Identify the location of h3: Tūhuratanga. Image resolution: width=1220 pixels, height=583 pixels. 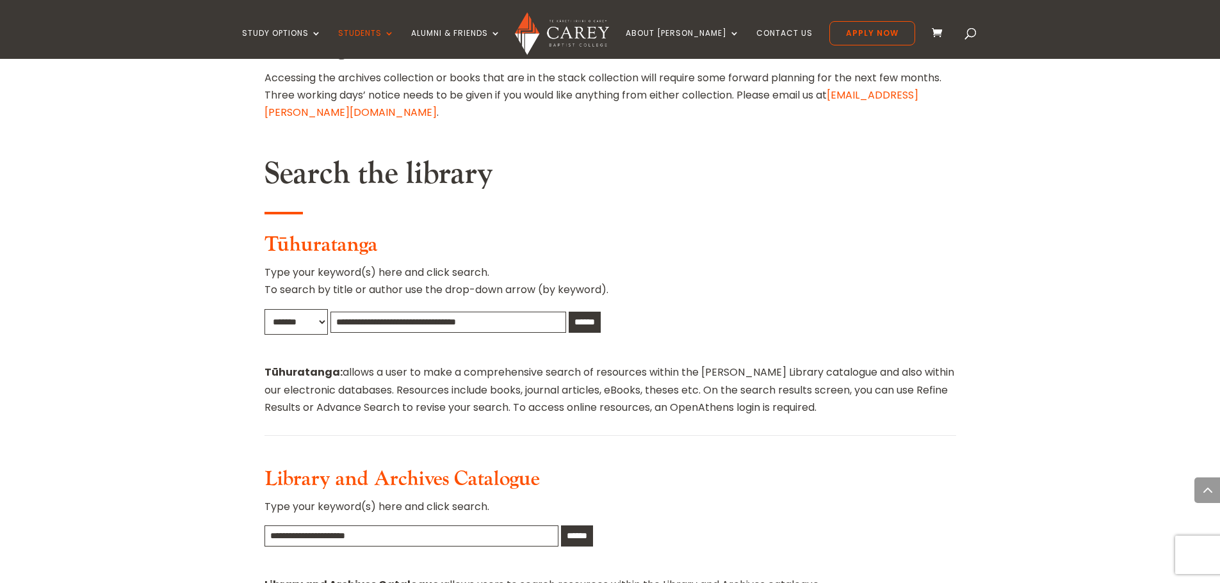
(610, 248).